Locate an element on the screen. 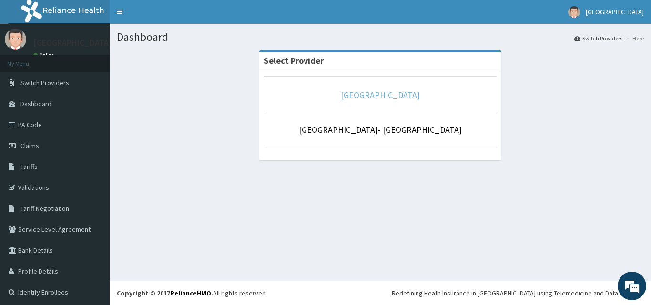 The width and height of the screenshot is (651, 305). h1: Dashboard is located at coordinates (380, 37).